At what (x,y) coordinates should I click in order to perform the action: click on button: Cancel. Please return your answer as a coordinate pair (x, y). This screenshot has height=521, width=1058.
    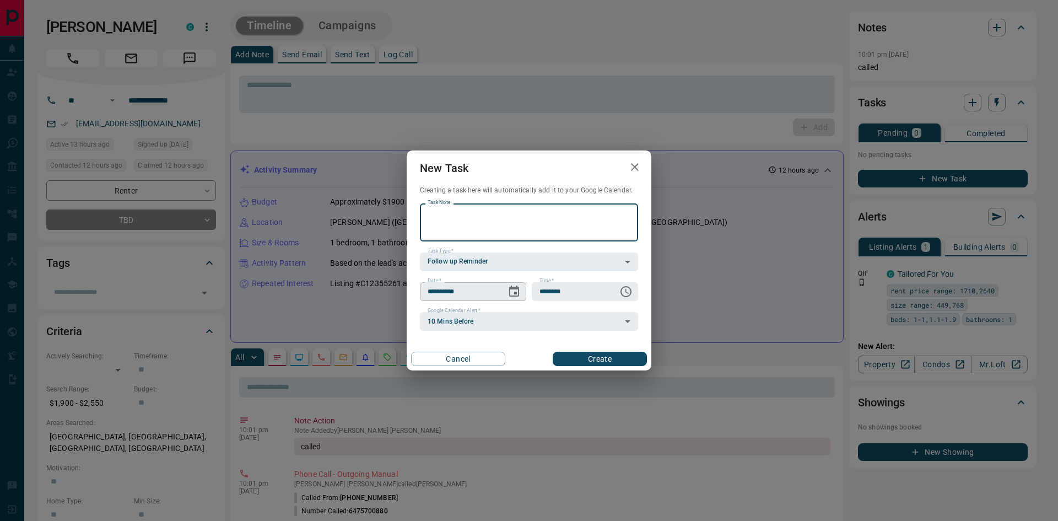
    Looking at the image, I should click on (458, 359).